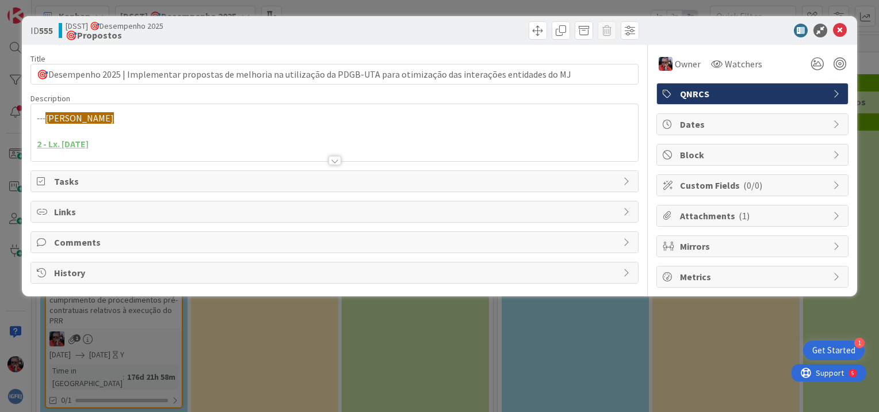 Image resolution: width=879 pixels, height=412 pixels. I want to click on span: Block, so click(754, 155).